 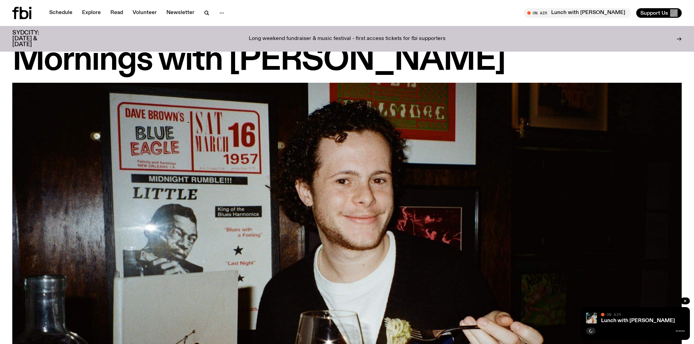 What do you see at coordinates (181, 13) in the screenshot?
I see `a: Newsletter` at bounding box center [181, 13].